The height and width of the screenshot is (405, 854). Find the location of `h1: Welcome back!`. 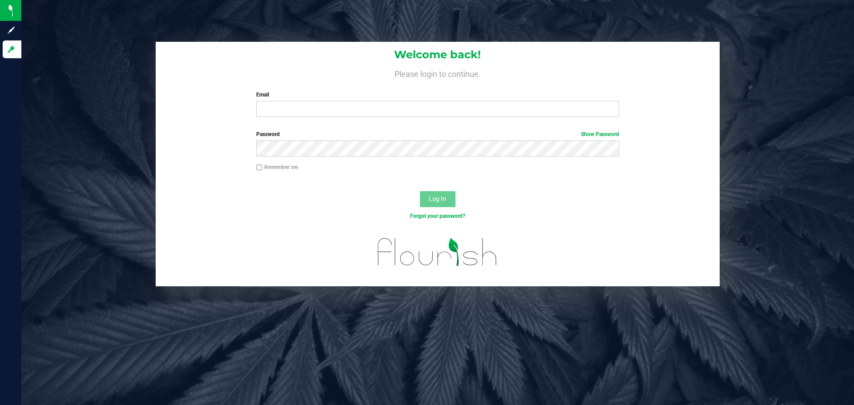

h1: Welcome back! is located at coordinates (438, 55).